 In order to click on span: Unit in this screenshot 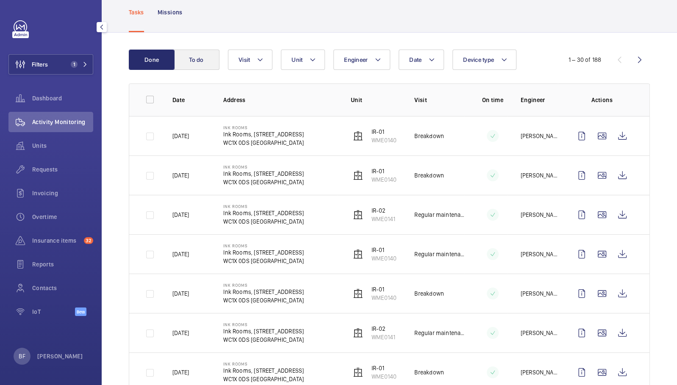, I will do `click(297, 60)`.